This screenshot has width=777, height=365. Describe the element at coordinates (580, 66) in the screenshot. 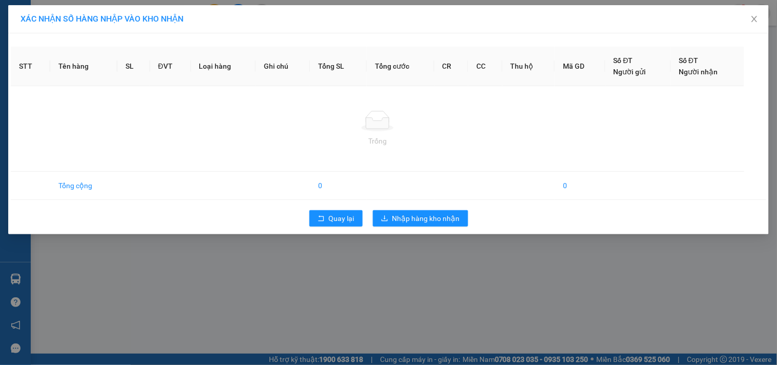

I see `th: Mã GD` at that location.